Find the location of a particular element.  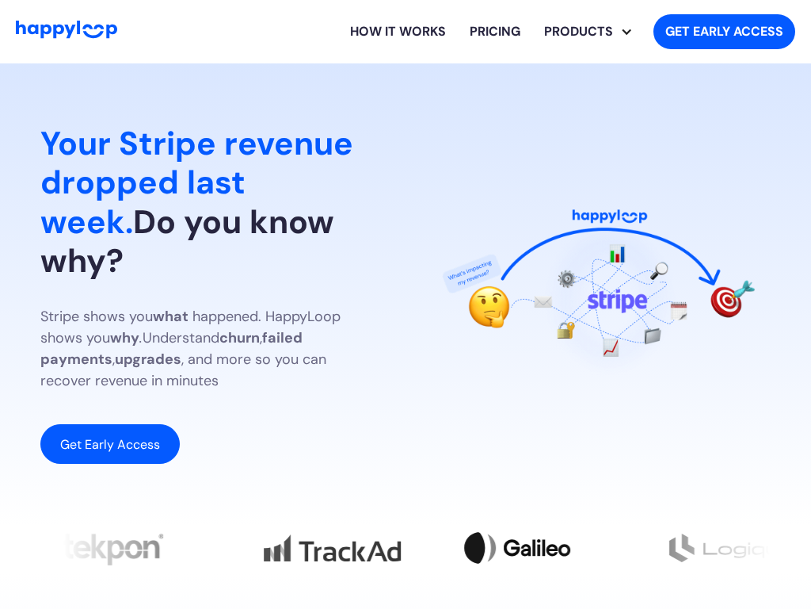

strong: what is located at coordinates (170, 316).